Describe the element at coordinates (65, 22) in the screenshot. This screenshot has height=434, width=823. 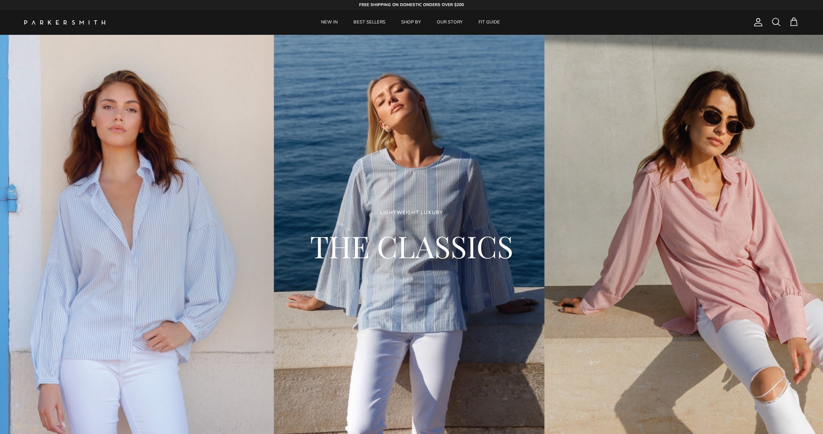
I see `img: Parker Smith` at that location.